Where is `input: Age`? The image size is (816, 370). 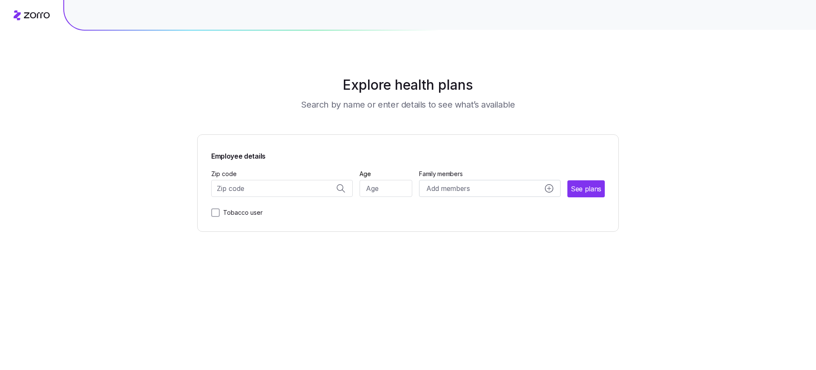 input: Age is located at coordinates (386, 188).